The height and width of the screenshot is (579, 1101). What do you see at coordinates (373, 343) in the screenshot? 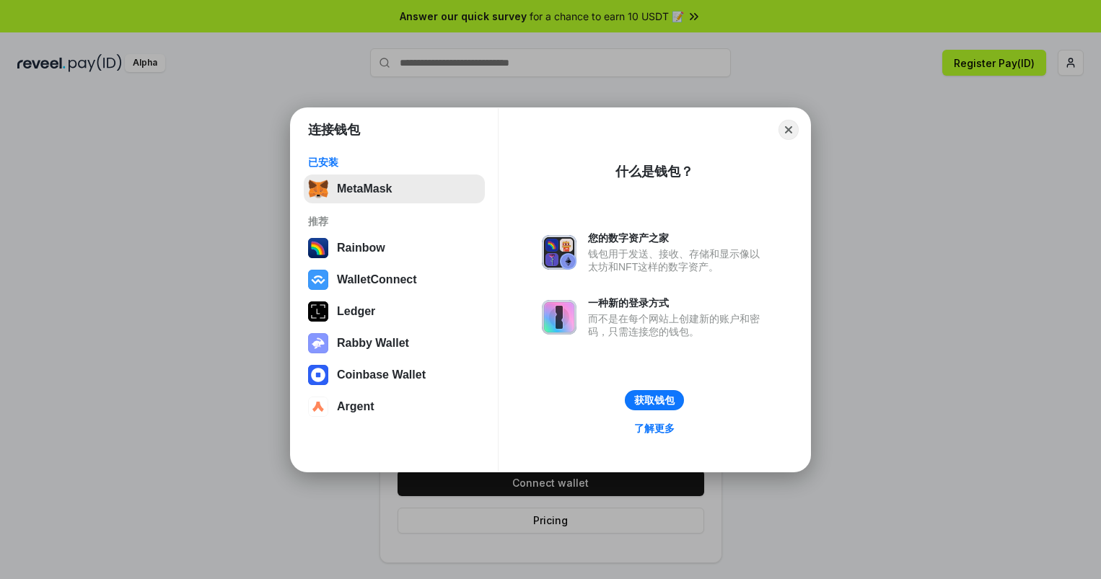
I see `div: Rabby Wallet` at bounding box center [373, 343].